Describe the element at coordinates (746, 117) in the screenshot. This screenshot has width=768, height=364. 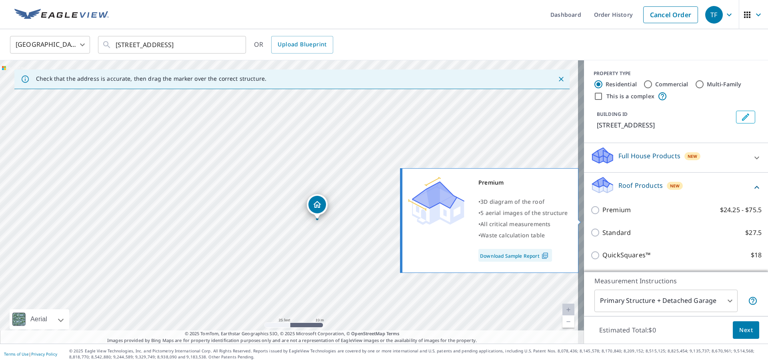
I see `button: Edit building 1` at that location.